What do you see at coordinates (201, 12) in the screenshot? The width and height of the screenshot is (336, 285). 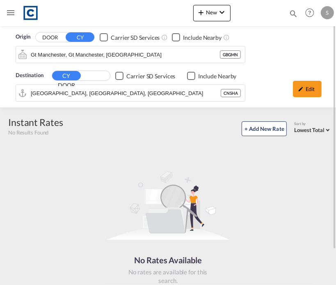 I see `md-icon: icon-plus 400-fg` at bounding box center [201, 12].